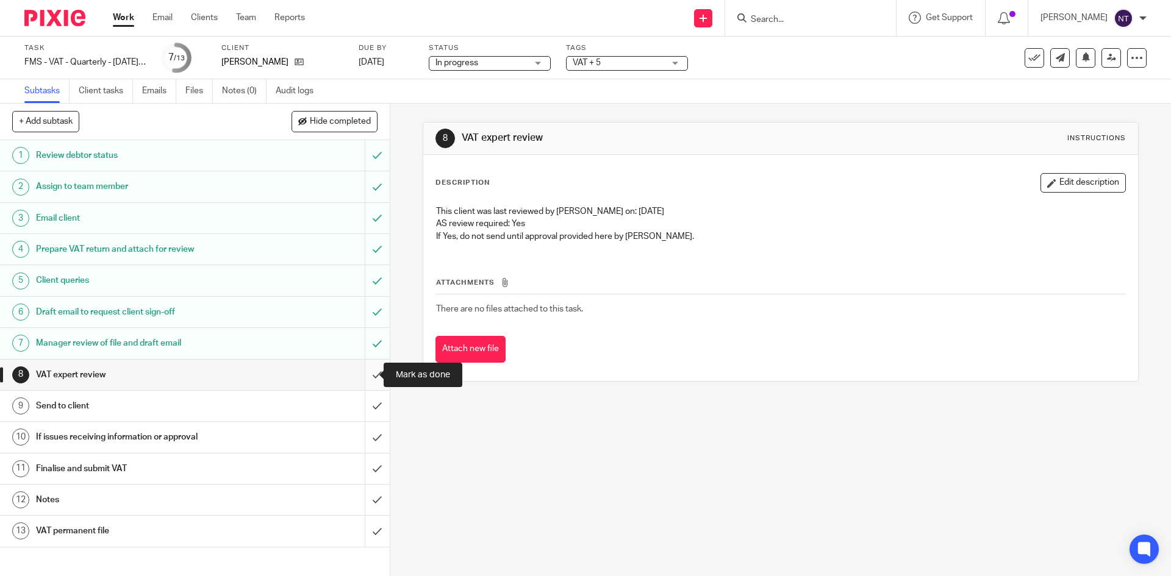  I want to click on div: 3, so click(21, 218).